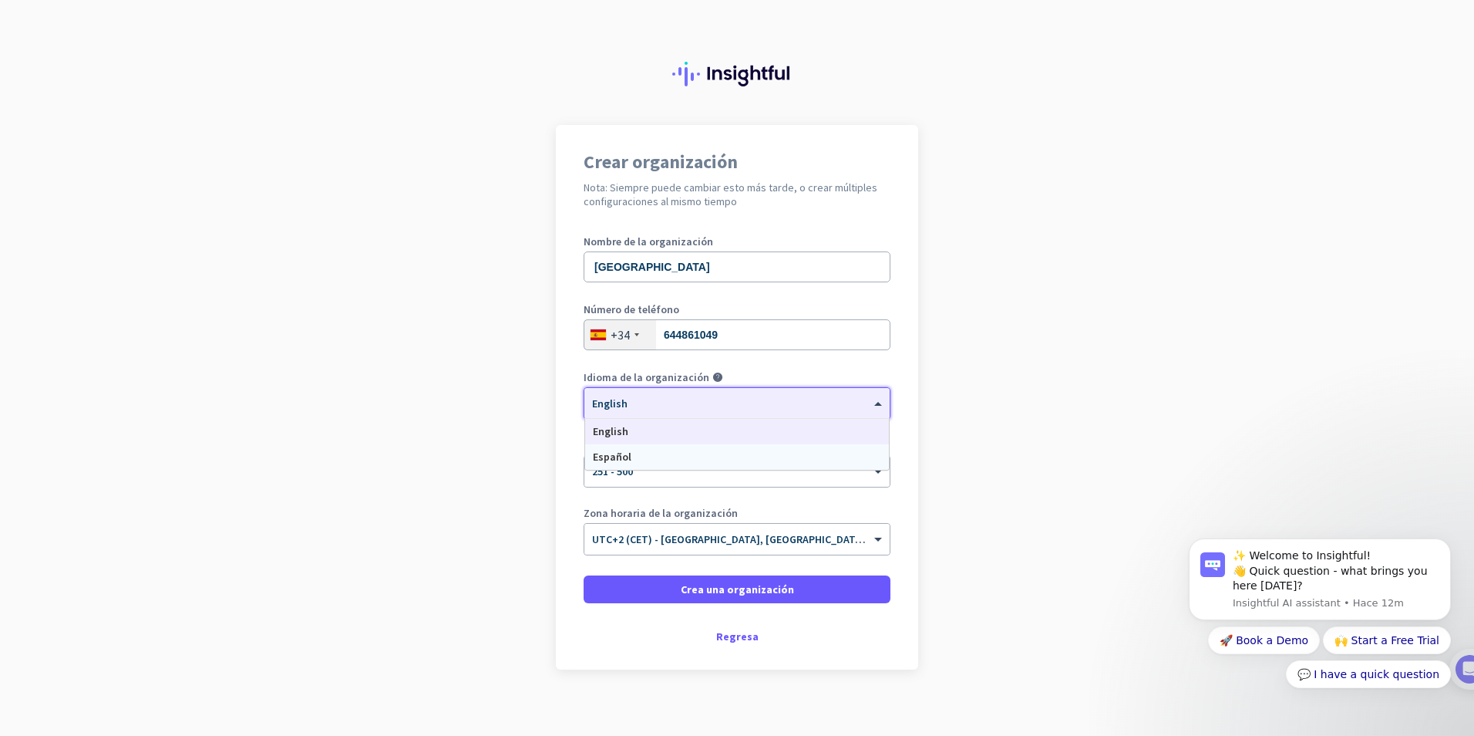 This screenshot has width=1474, height=736. What do you see at coordinates (737, 445) in the screenshot?
I see `label: Tamaño de la organización (opcional)` at bounding box center [737, 445].